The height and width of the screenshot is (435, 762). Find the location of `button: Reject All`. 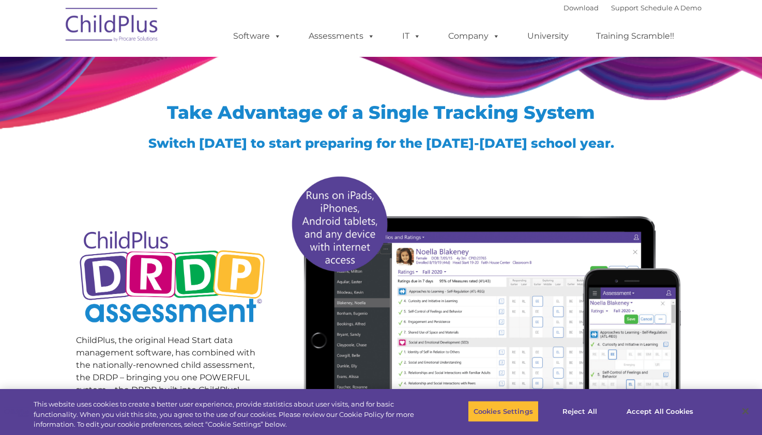

button: Reject All is located at coordinates (580, 412).